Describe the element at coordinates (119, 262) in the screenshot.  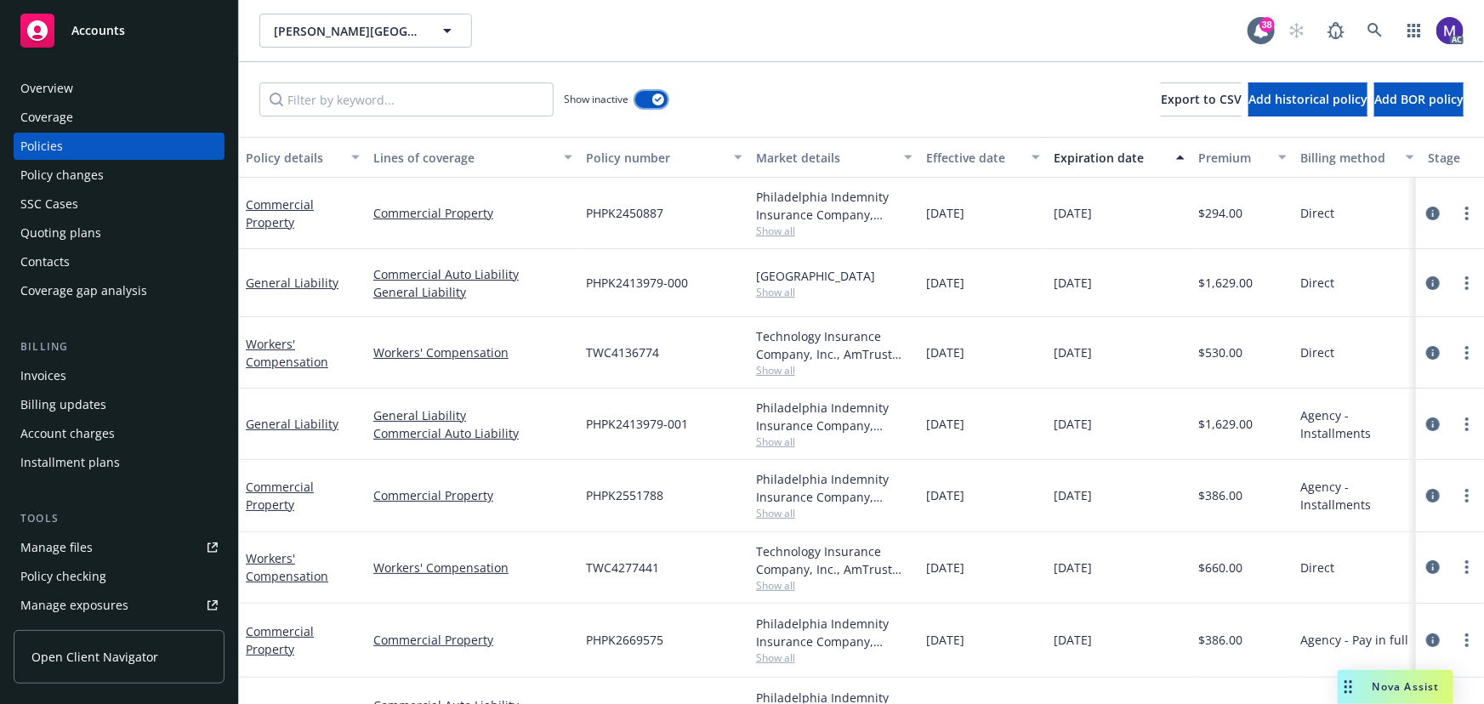
I see `a: Contacts` at that location.